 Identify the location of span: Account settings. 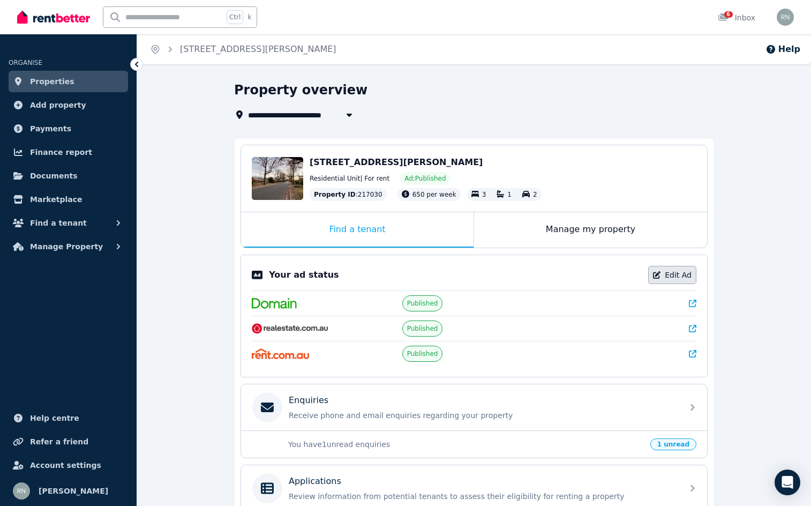
(65, 465).